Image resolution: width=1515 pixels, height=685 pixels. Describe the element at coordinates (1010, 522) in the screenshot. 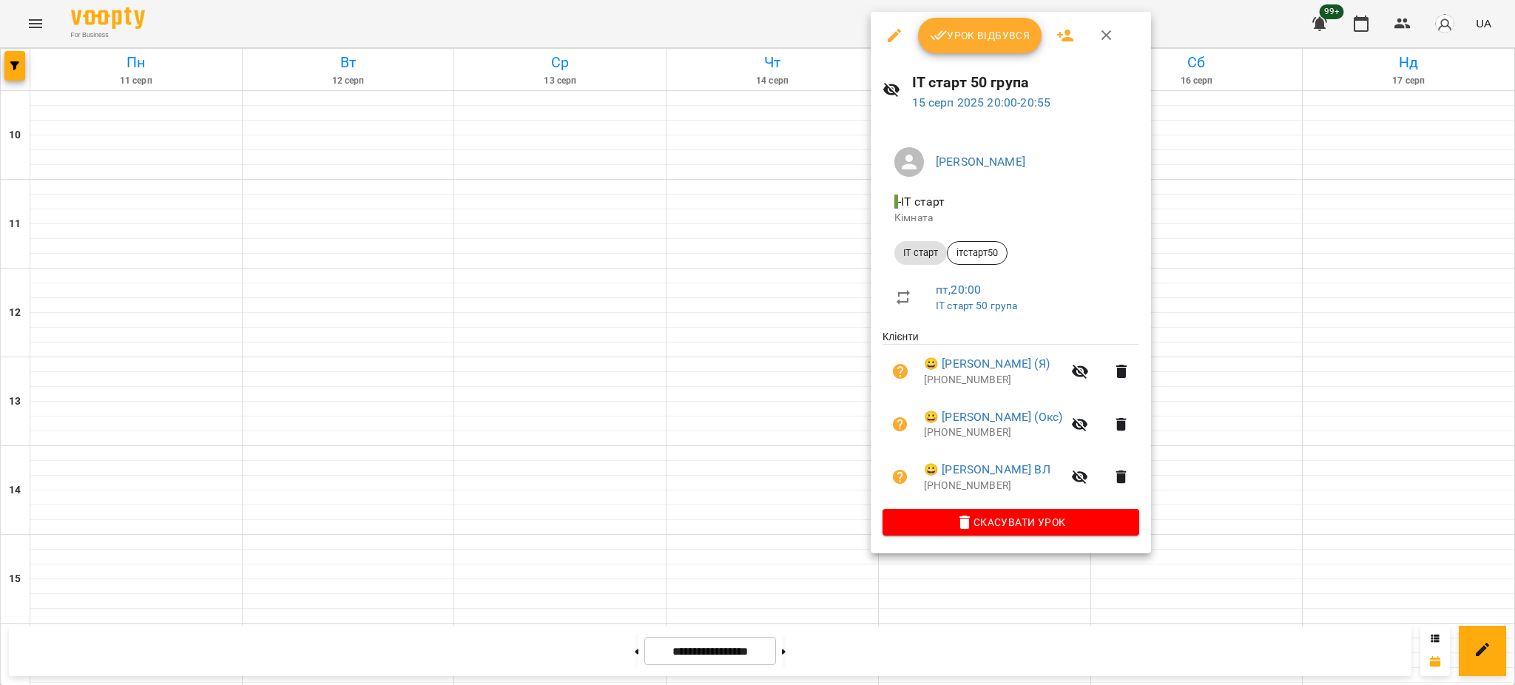

I see `button: Скасувати Урок` at that location.